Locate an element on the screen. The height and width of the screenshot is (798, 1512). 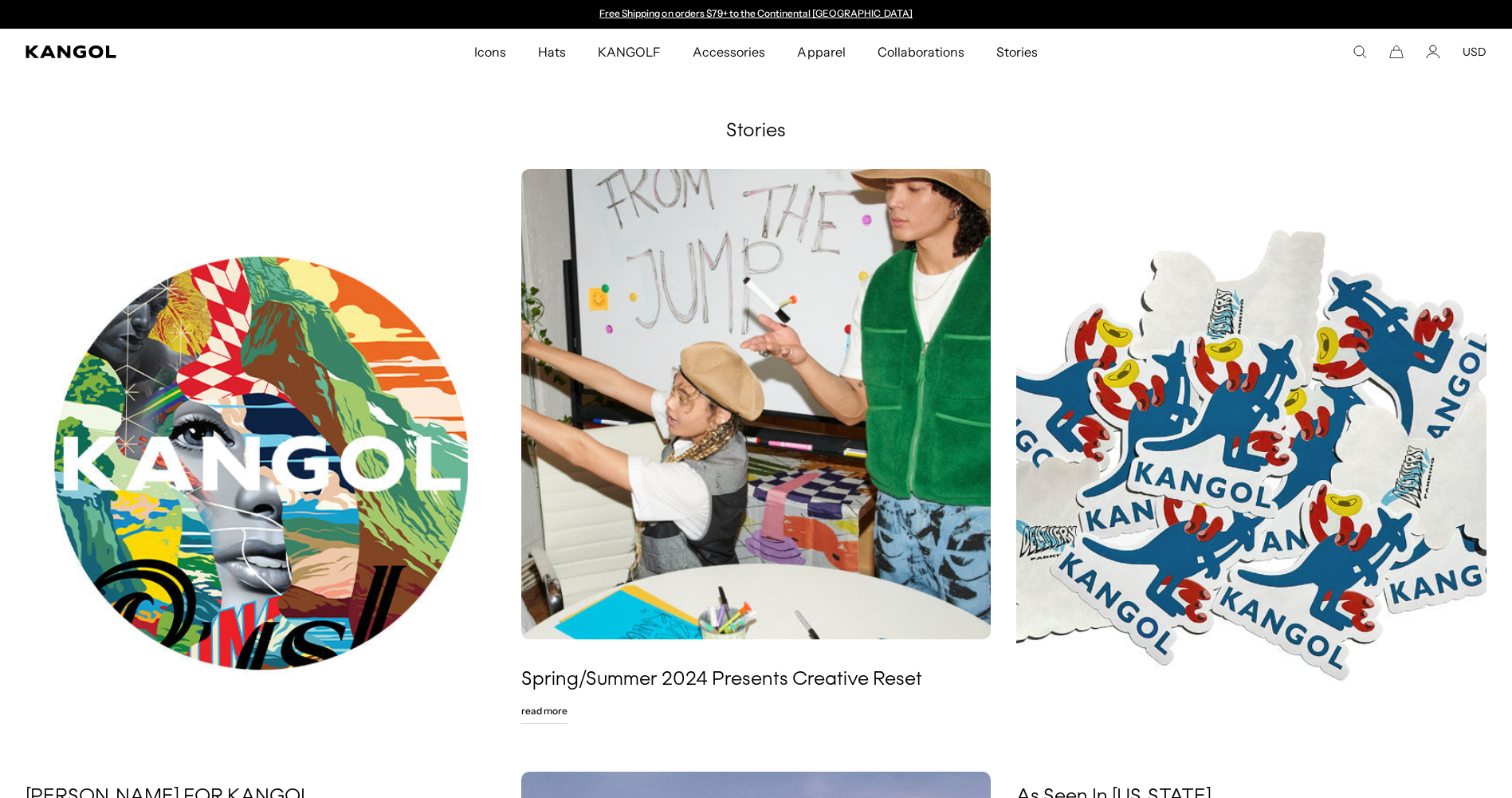
a: Account is located at coordinates (1433, 52).